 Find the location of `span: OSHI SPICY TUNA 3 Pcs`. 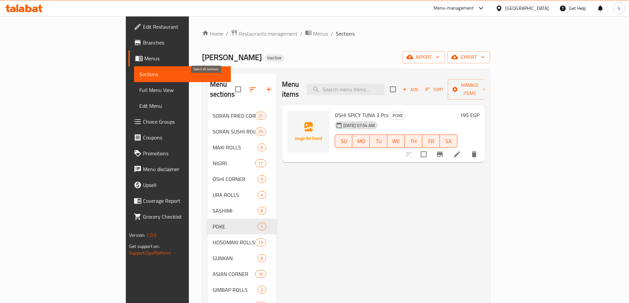

span: OSHI SPICY TUNA 3 Pcs is located at coordinates (361, 115).